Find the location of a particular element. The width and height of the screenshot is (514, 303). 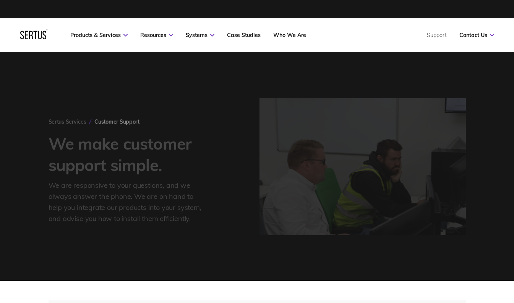

a: Case Studies is located at coordinates (244, 35).